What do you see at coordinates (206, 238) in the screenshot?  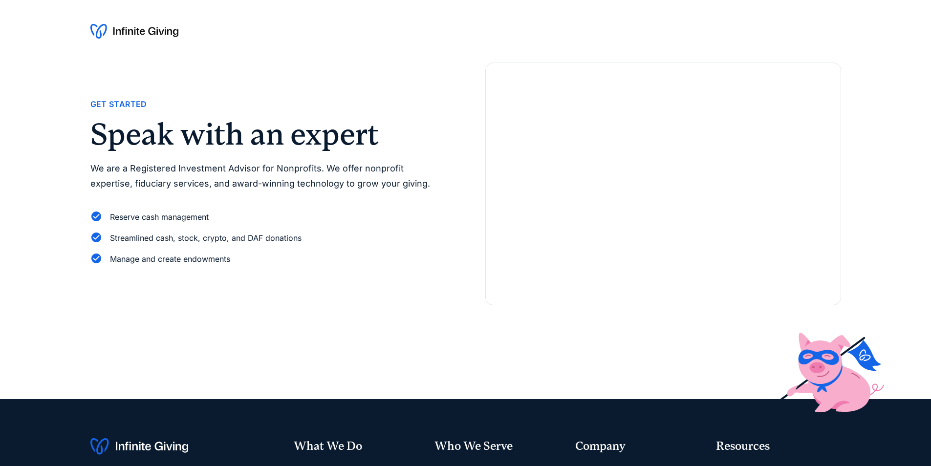 I see `div: Streamlined cash, stock, crypto, and DAF donations` at bounding box center [206, 238].